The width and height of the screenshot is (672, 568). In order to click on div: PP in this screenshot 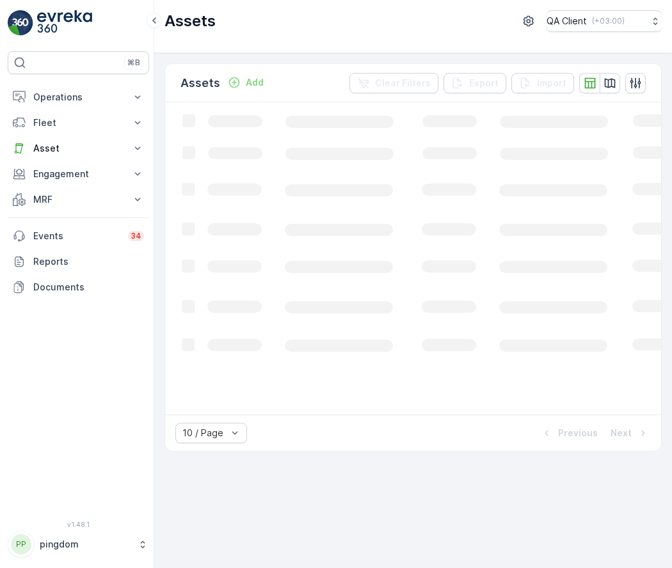, I will do `click(21, 544)`.